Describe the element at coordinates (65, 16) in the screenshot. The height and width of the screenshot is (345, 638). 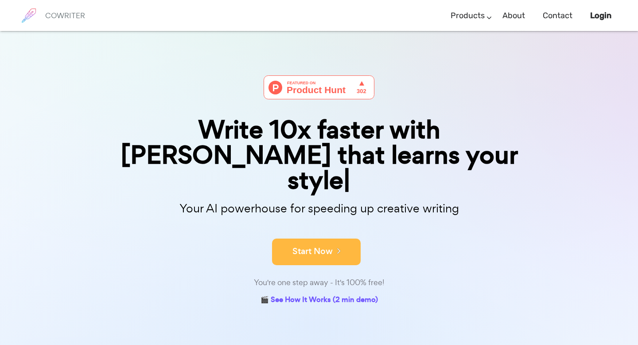
I see `h6: COWRITER` at that location.